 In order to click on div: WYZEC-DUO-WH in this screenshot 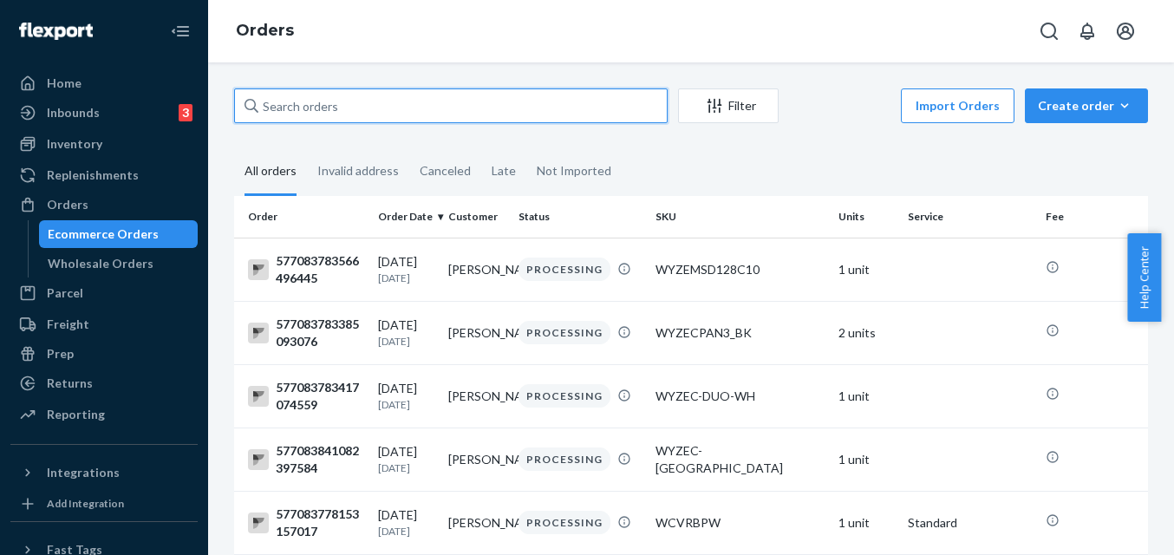, I will do `click(739, 396)`.